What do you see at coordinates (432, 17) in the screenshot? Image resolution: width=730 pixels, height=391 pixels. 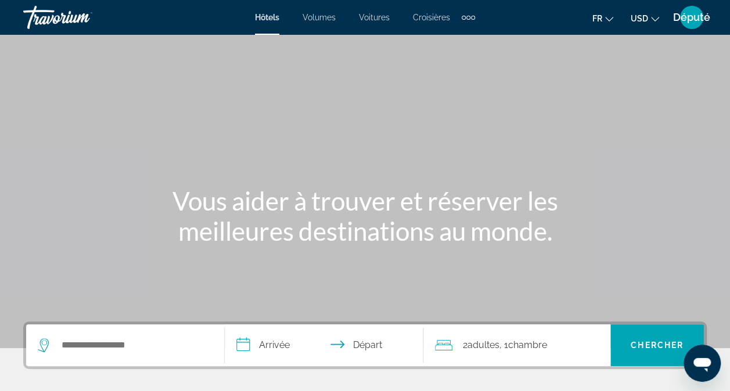 I see `a: Croisières` at bounding box center [432, 17].